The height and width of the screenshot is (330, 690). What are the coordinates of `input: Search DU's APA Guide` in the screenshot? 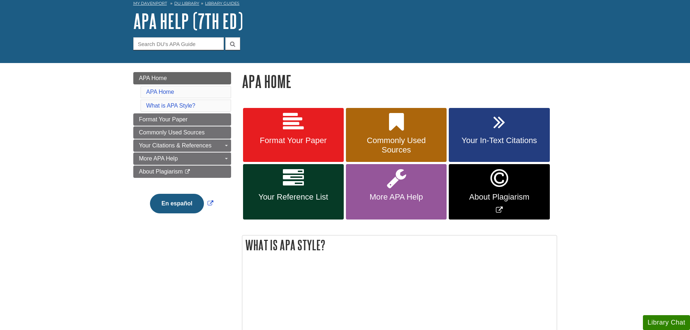 It's located at (179, 43).